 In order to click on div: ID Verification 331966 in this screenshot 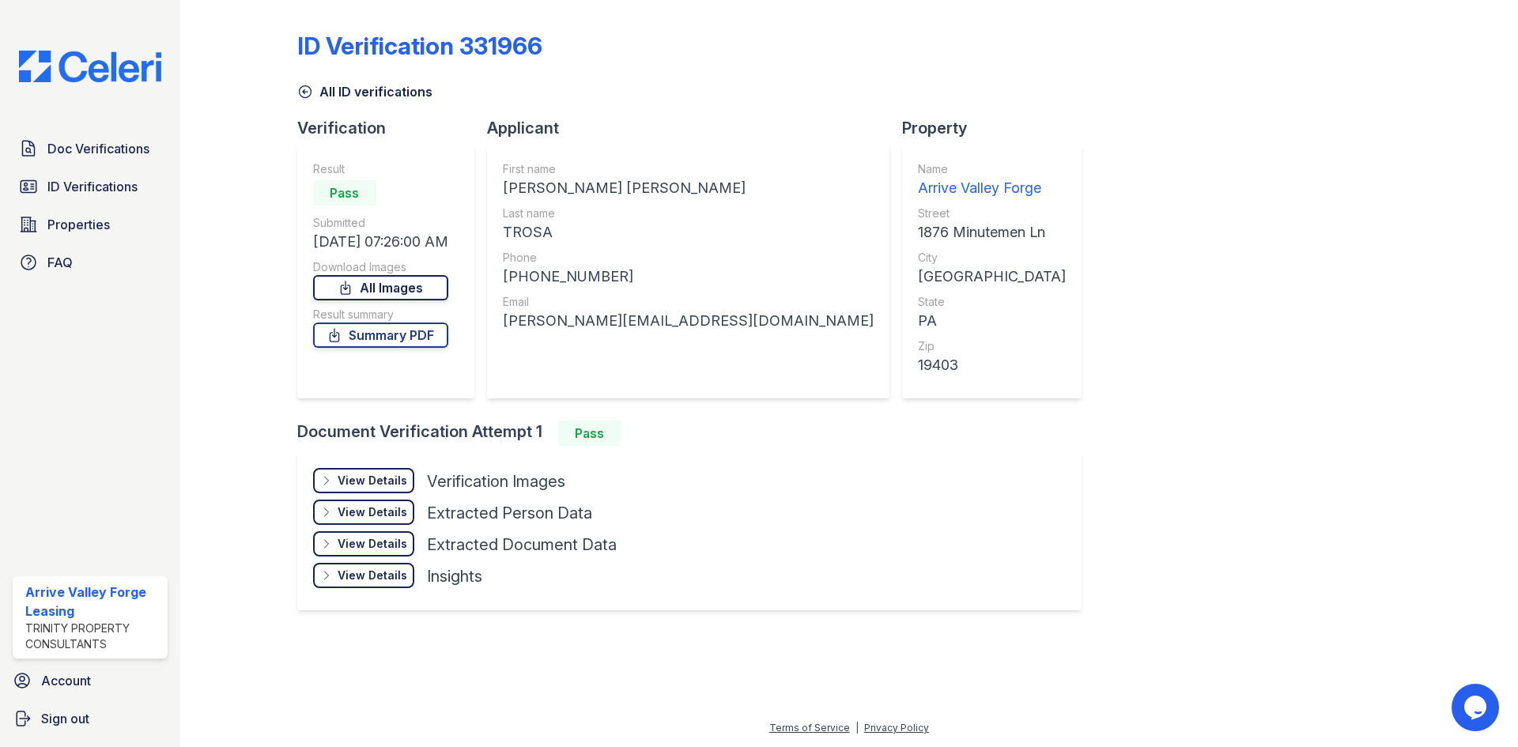, I will do `click(420, 46)`.